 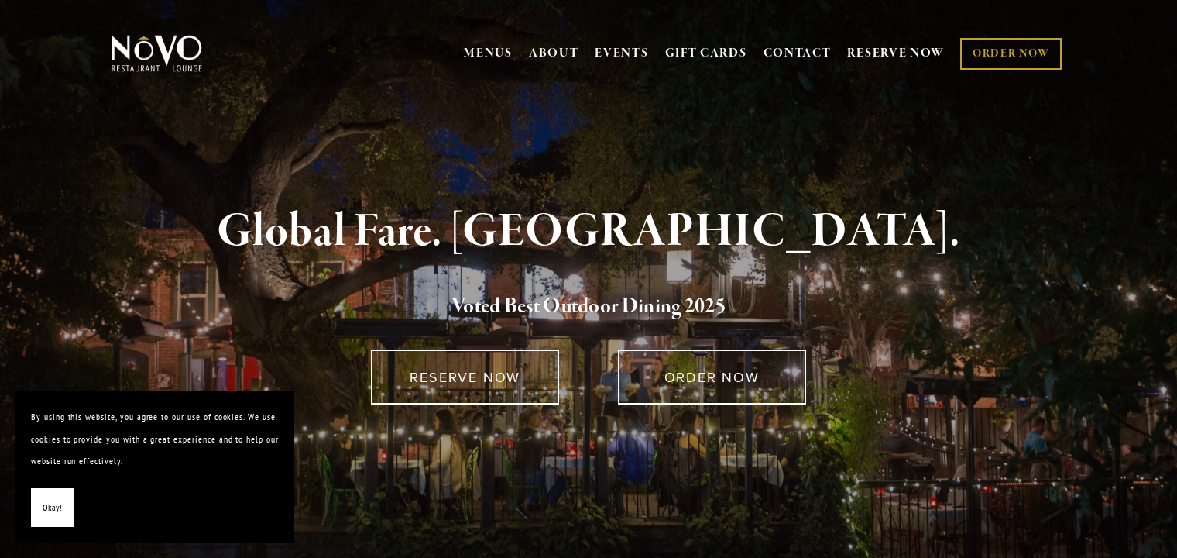 What do you see at coordinates (589, 307) in the screenshot?
I see `h2: 5` at bounding box center [589, 307].